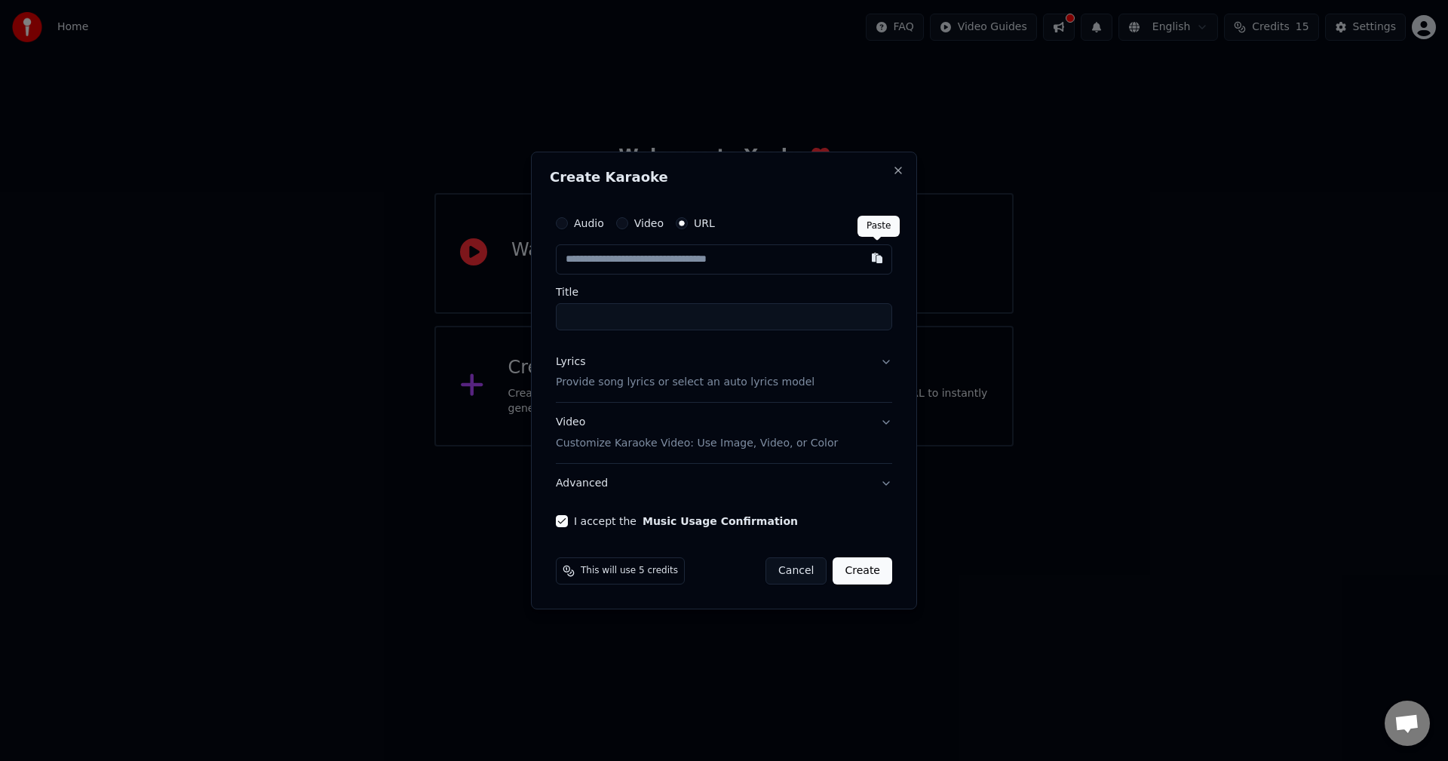  Describe the element at coordinates (649, 223) in the screenshot. I see `label: Video` at that location.